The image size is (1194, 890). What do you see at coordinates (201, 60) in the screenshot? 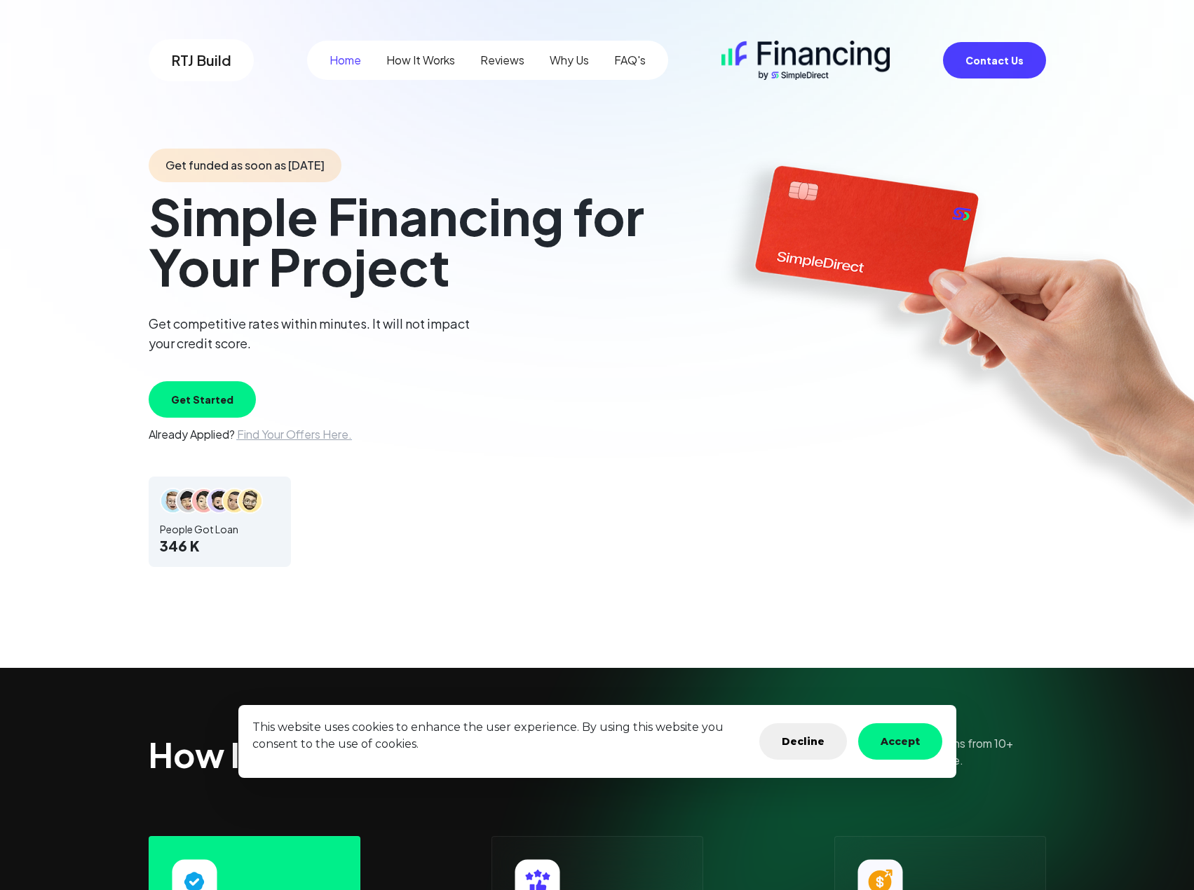
I see `span: RTJ Build` at bounding box center [201, 60].